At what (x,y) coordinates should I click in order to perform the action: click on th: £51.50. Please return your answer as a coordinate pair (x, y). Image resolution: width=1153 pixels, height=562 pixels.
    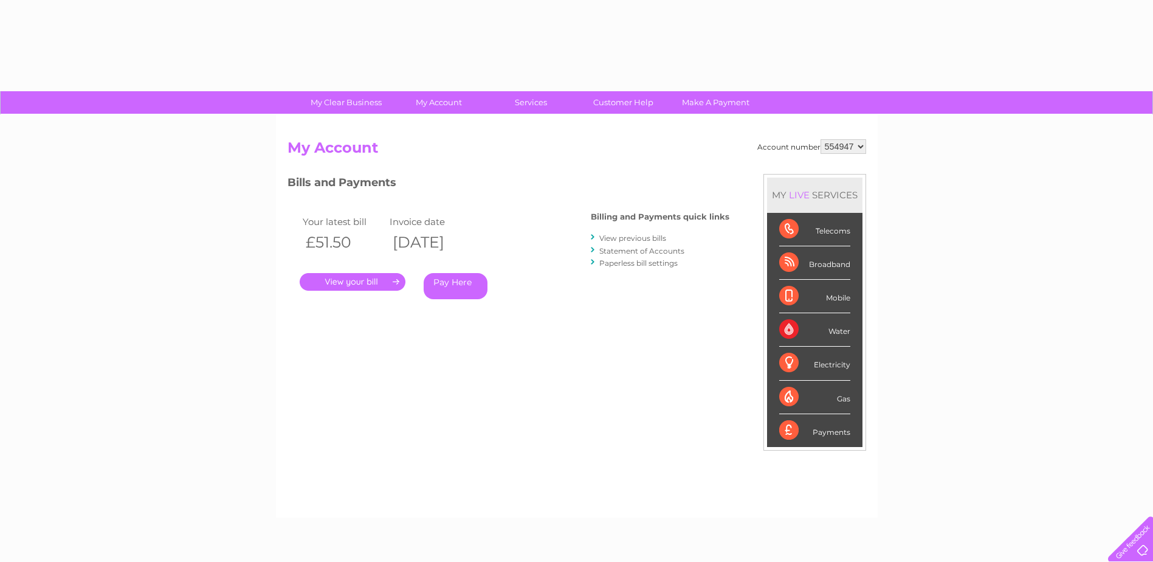
    Looking at the image, I should click on (344, 242).